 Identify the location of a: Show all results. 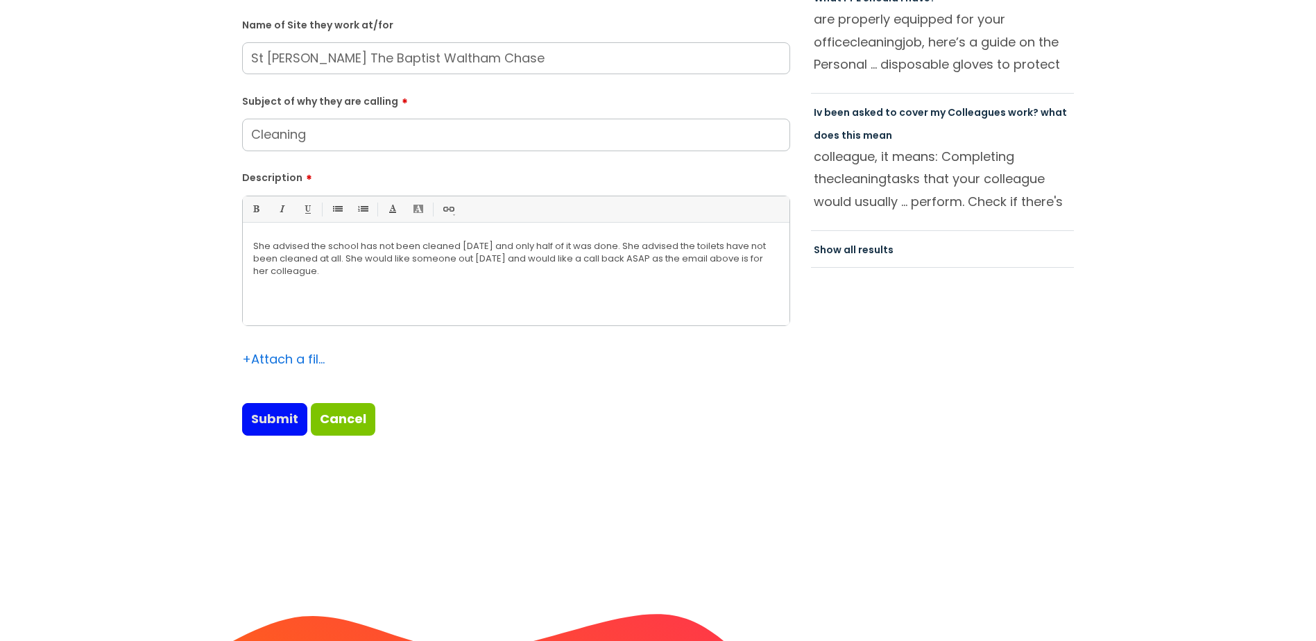
(853, 250).